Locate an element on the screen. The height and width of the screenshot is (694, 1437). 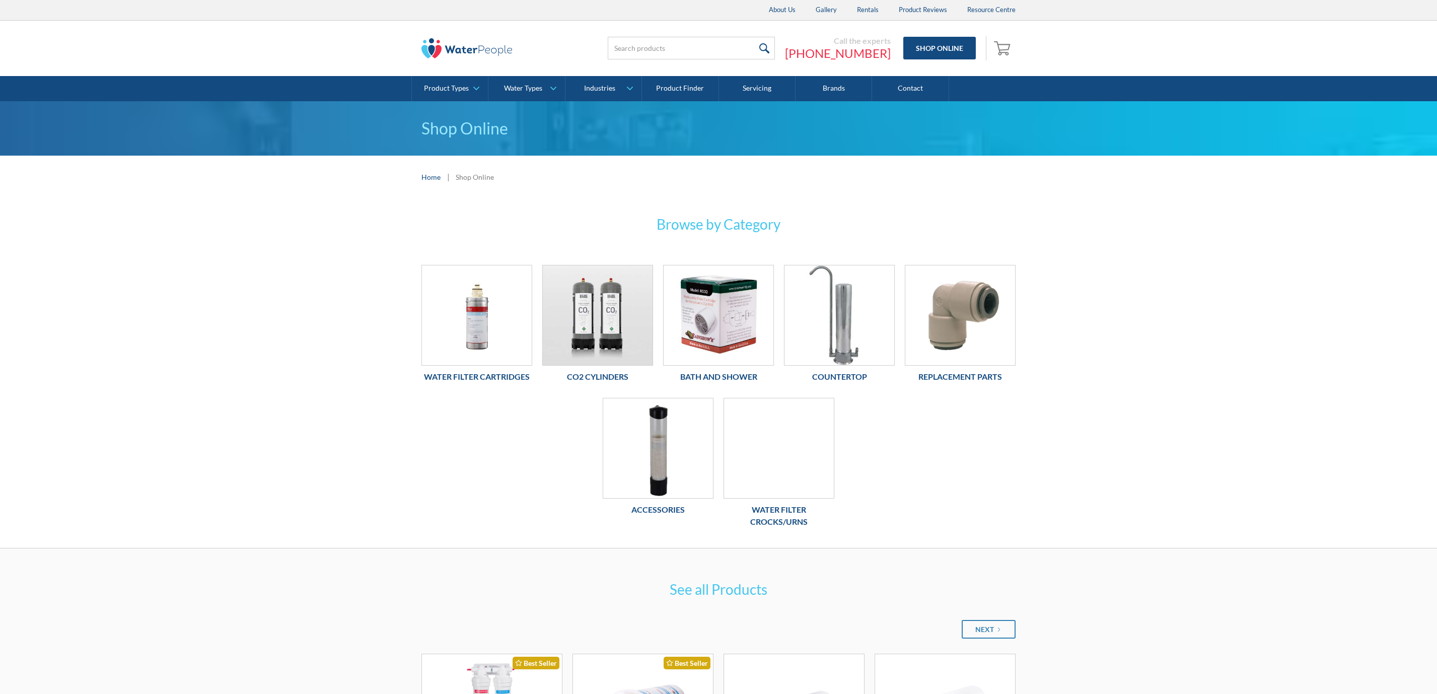
a: Brands is located at coordinates (834, 89).